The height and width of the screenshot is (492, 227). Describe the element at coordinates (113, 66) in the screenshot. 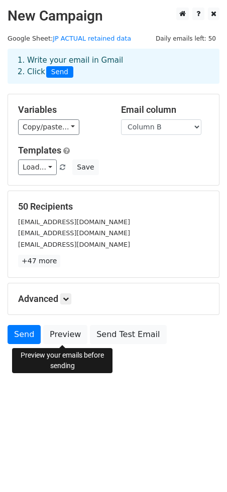

I see `div: 1. Write your email in Gmail 2. Click` at that location.